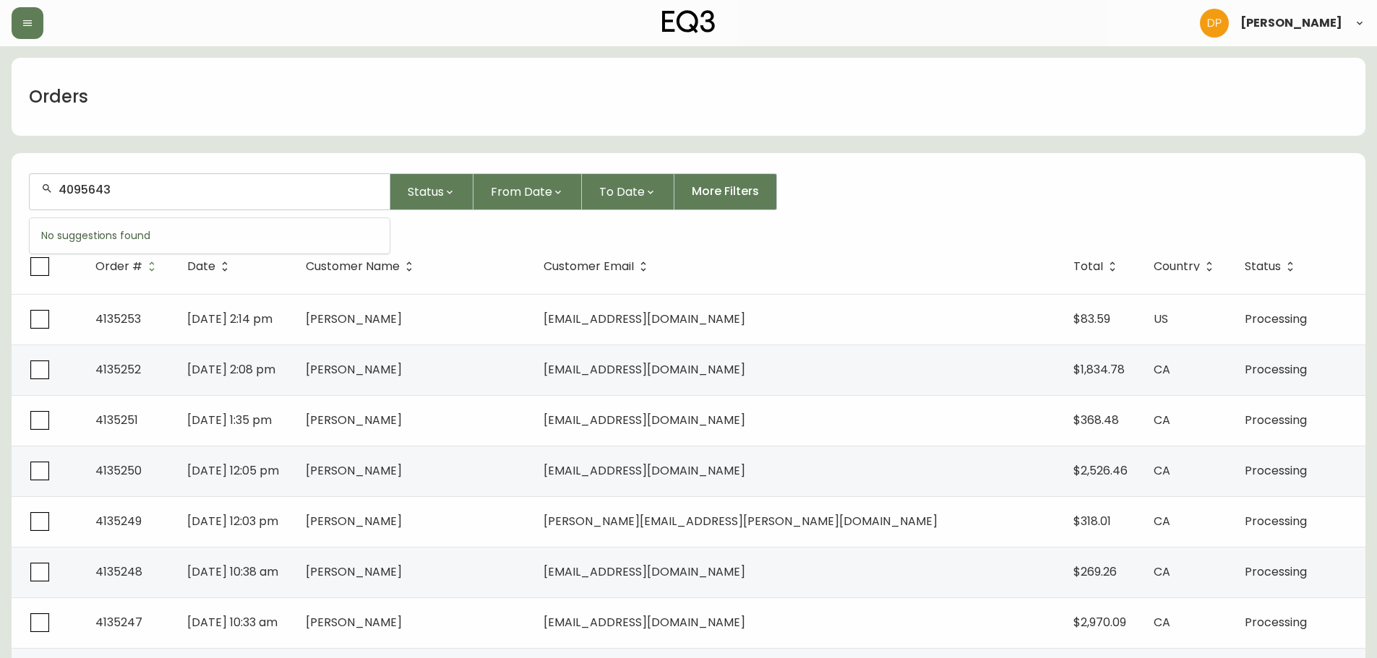  I want to click on button: Status, so click(431, 191).